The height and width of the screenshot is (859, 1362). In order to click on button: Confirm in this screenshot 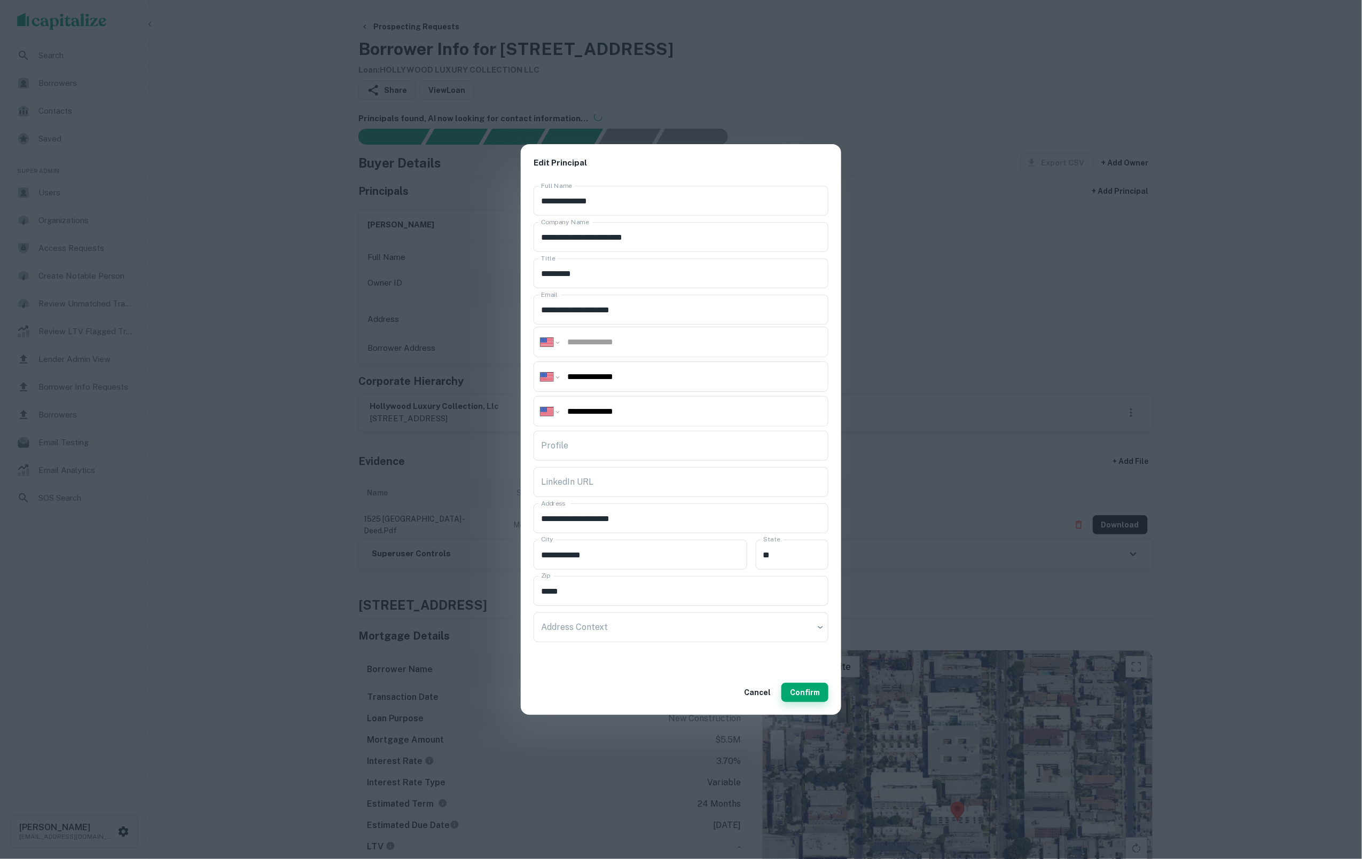, I will do `click(805, 693)`.